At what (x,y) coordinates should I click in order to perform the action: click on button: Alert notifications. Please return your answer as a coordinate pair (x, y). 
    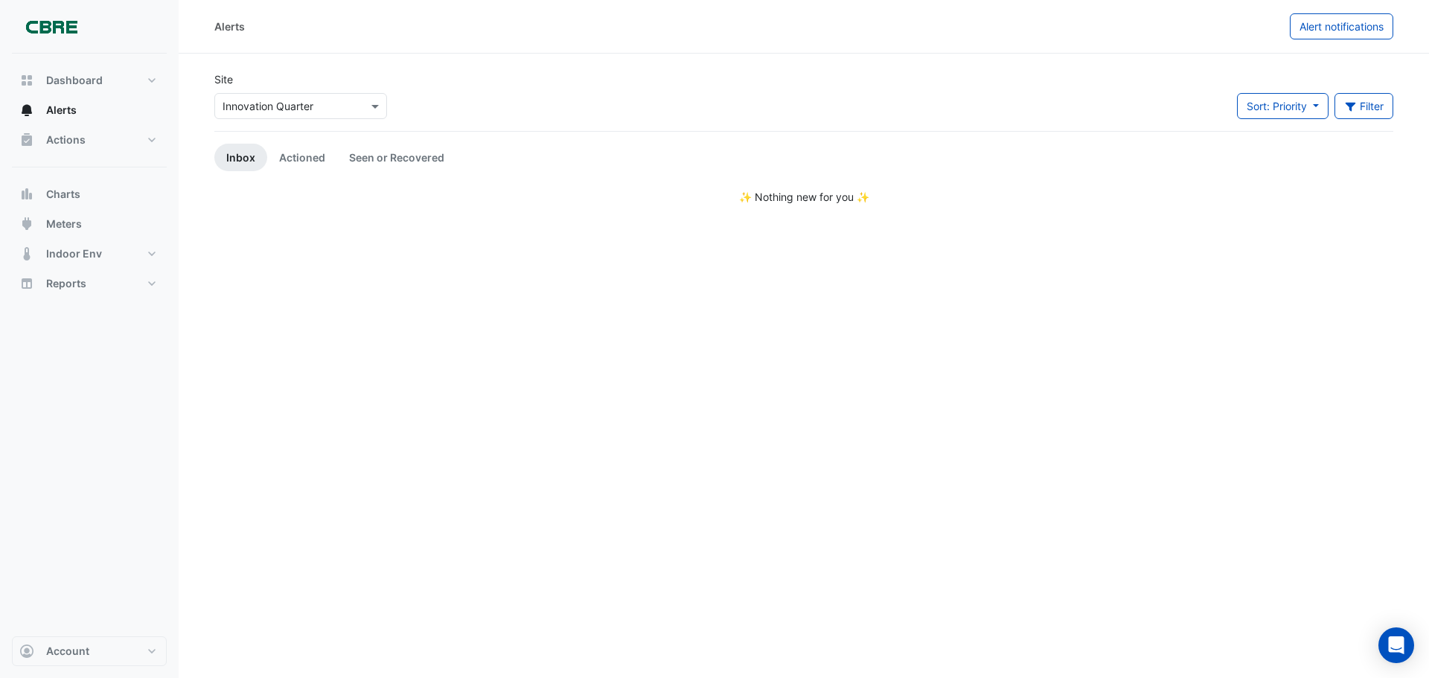
    Looking at the image, I should click on (1341, 26).